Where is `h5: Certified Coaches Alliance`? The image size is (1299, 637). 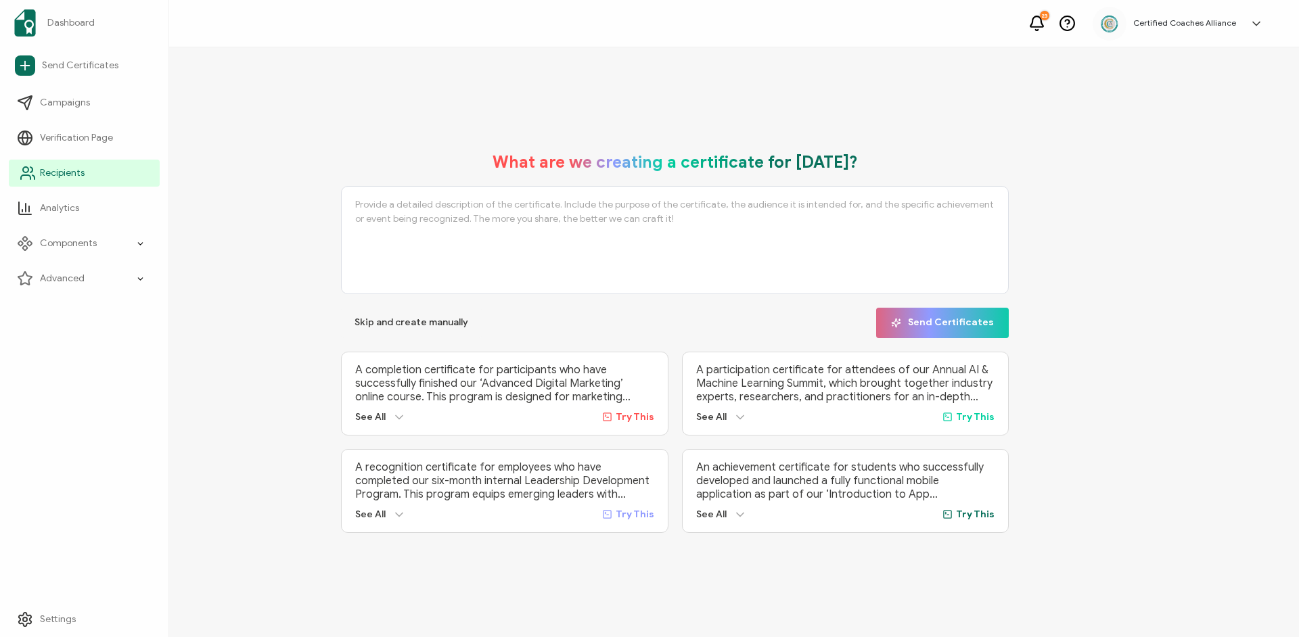 h5: Certified Coaches Alliance is located at coordinates (1184, 23).